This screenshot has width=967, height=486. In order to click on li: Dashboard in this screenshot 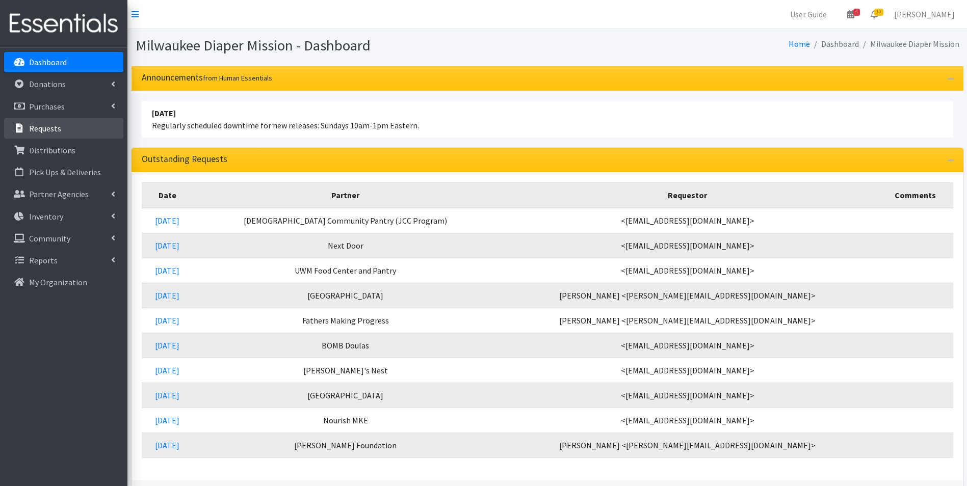, I will do `click(834, 44)`.